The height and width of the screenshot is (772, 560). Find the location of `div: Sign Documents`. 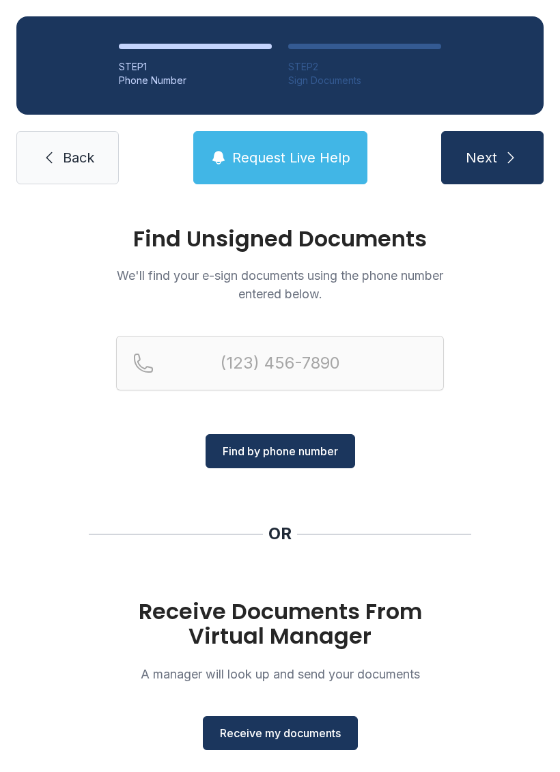

div: Sign Documents is located at coordinates (364, 81).